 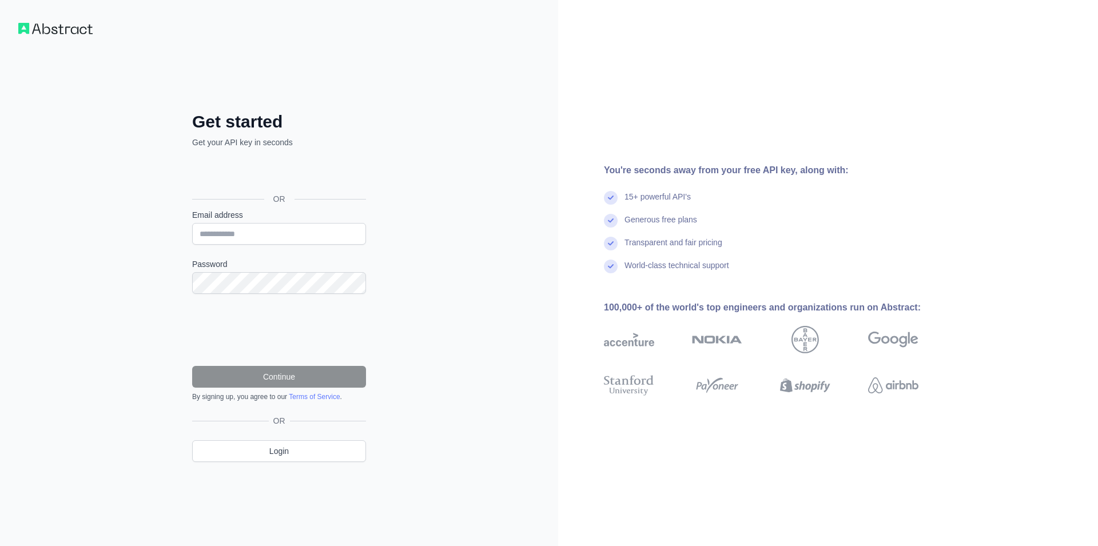 I want to click on button: Continue, so click(x=279, y=377).